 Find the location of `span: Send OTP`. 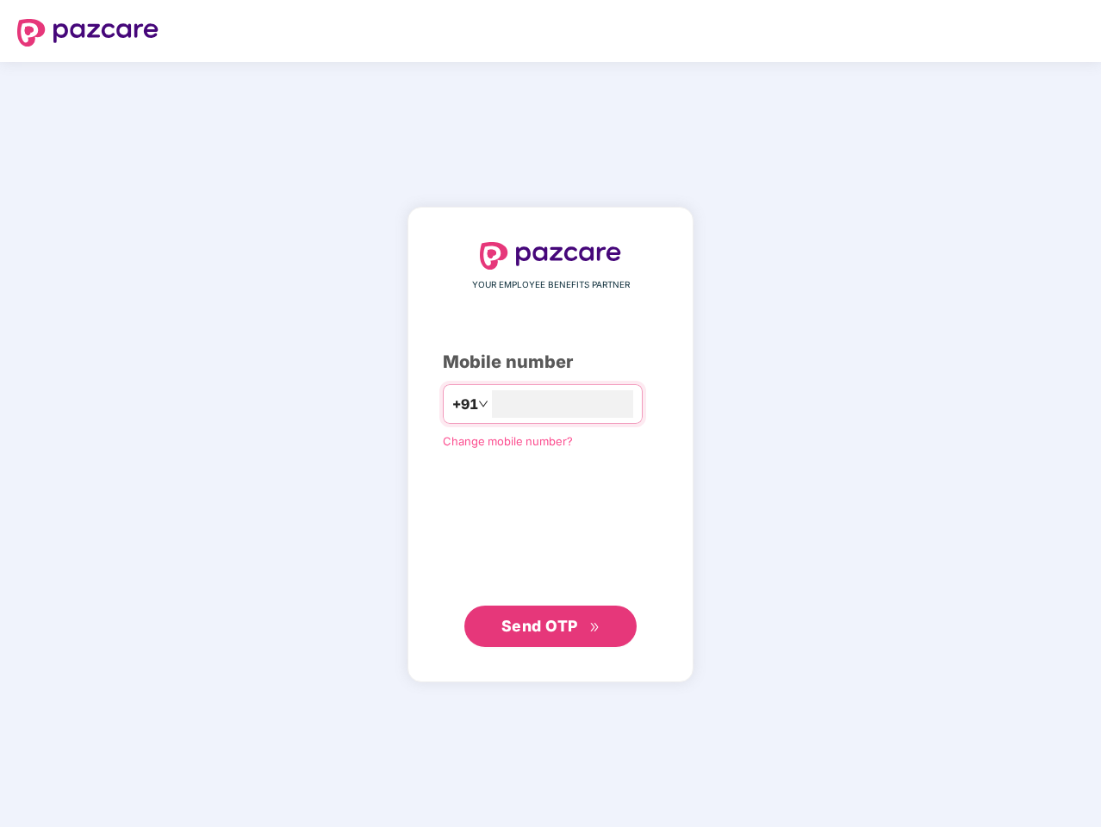

span: Send OTP is located at coordinates (539, 625).